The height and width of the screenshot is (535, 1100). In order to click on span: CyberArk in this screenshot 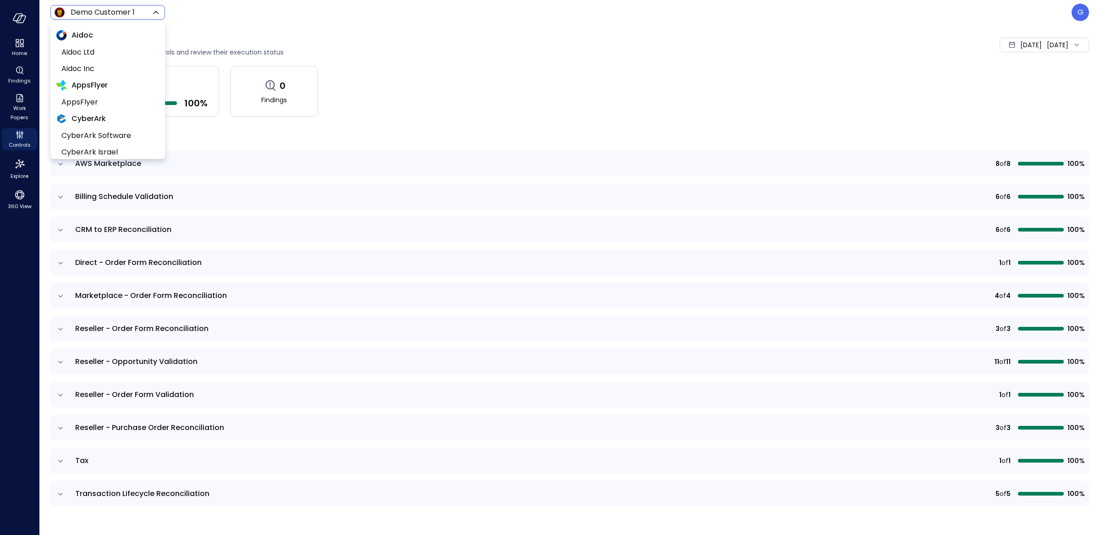, I will do `click(88, 119)`.